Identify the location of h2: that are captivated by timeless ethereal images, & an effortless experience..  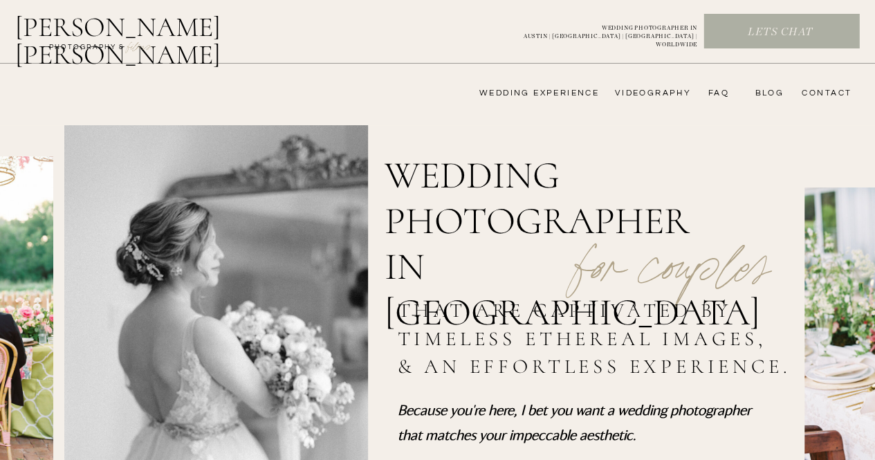
(597, 340).